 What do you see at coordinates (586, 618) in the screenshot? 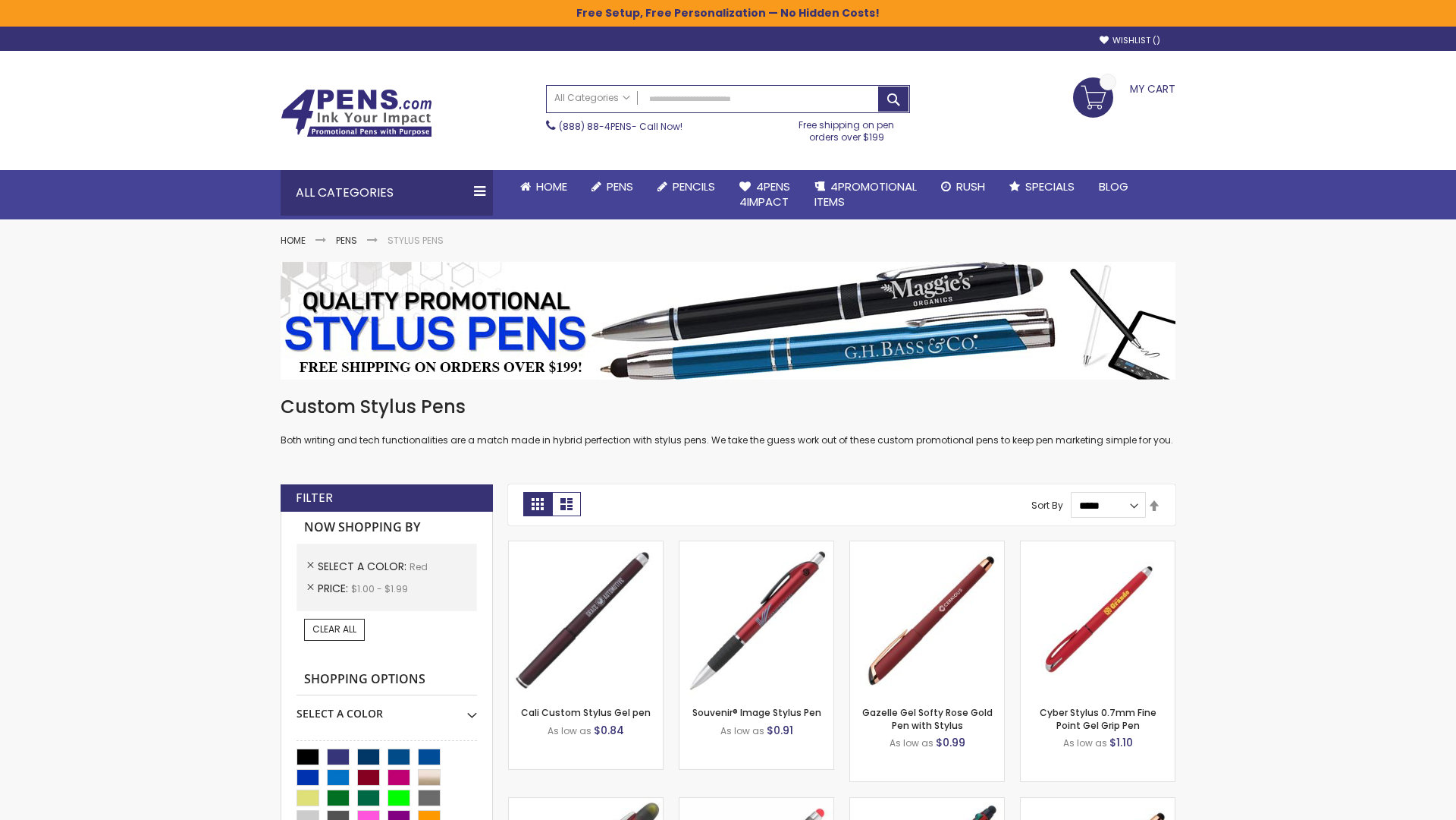
I see `img: Cali Custom Stylus Gel pen-Red` at bounding box center [586, 618].